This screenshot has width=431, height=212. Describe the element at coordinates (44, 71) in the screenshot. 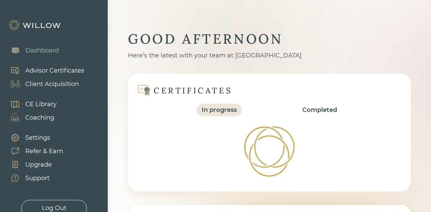

I see `a: Advisor Certificates` at that location.